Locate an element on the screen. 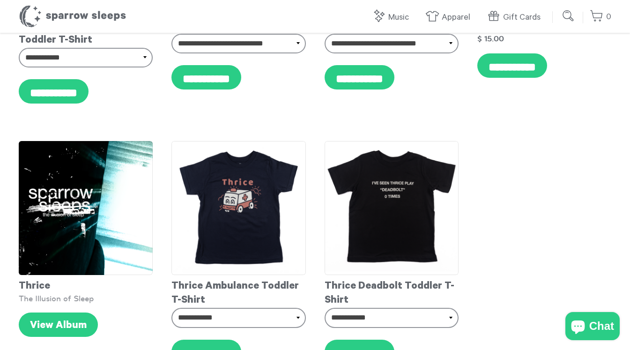  img: Thrice-DeadboltToddlerTee_grande.png is located at coordinates (392, 208).